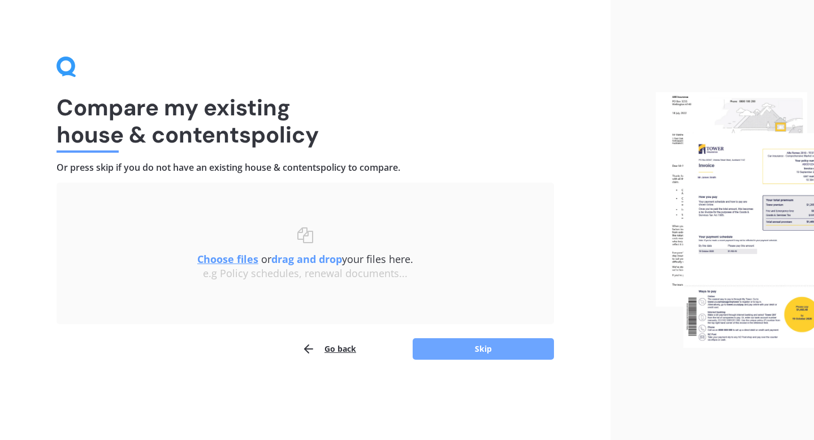 This screenshot has width=814, height=440. I want to click on h1: Compare my existing house & contents policy, so click(305, 121).